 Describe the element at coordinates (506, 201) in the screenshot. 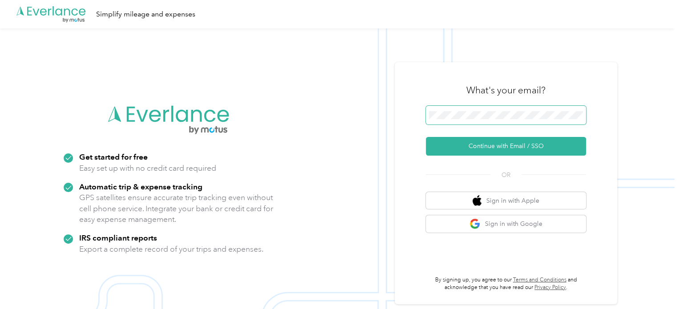

I see `button: apple logoSign in with Apple` at that location.